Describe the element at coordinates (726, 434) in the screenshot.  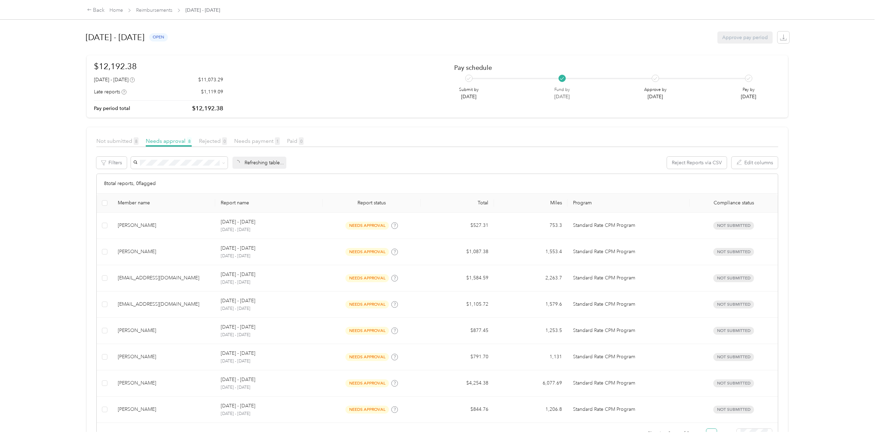
I see `button: right` at that location.